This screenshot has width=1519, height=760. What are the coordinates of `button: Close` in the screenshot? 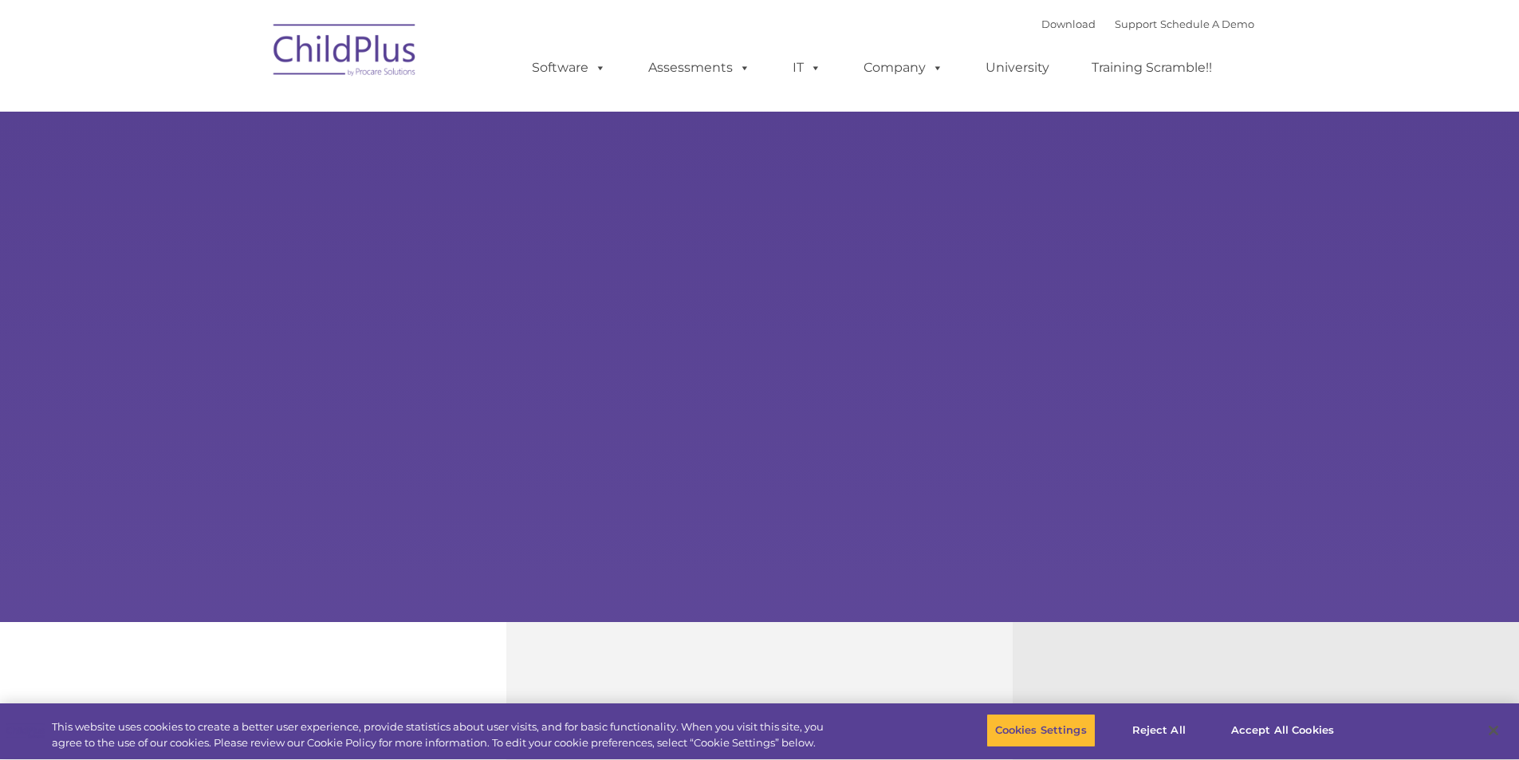 It's located at (1493, 730).